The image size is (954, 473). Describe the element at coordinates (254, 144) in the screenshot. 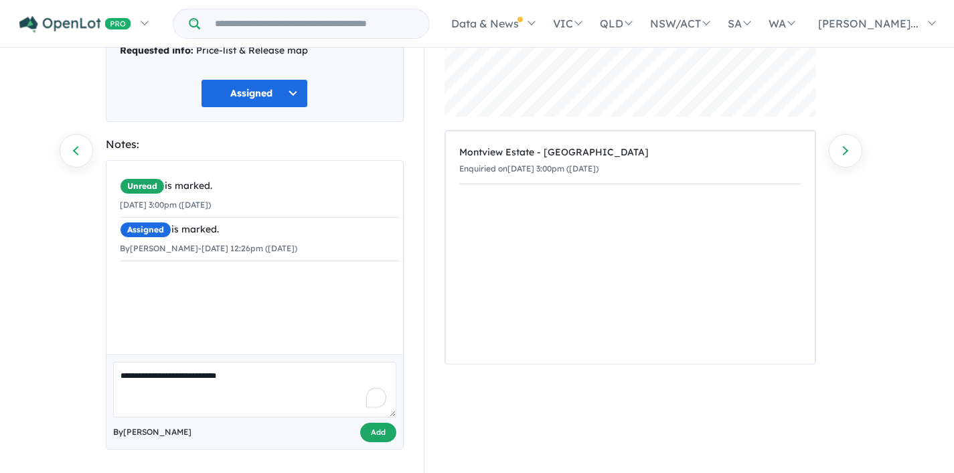

I see `div: Notes:` at that location.